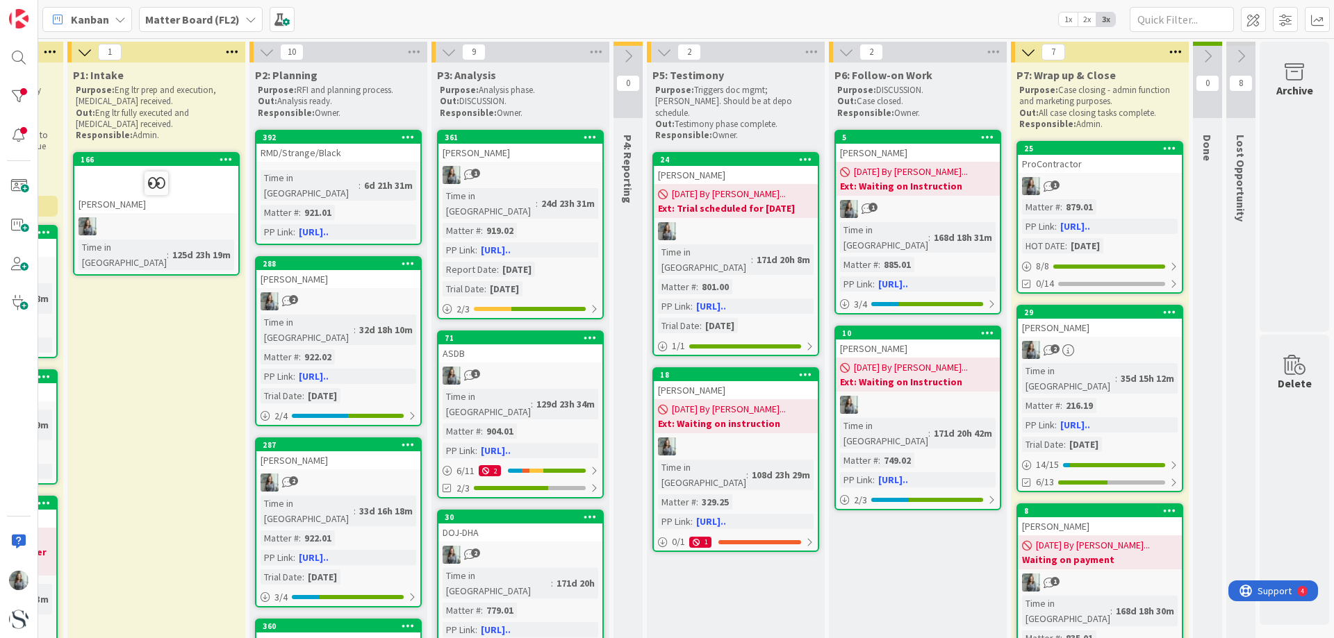  I want to click on span: 6 / 11, so click(465, 471).